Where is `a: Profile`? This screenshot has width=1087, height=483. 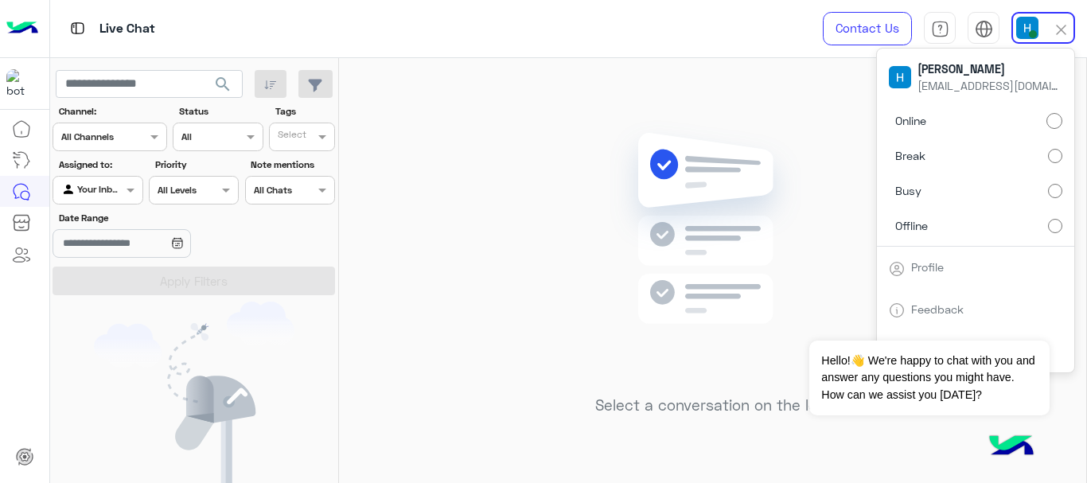
a: Profile is located at coordinates (927, 266).